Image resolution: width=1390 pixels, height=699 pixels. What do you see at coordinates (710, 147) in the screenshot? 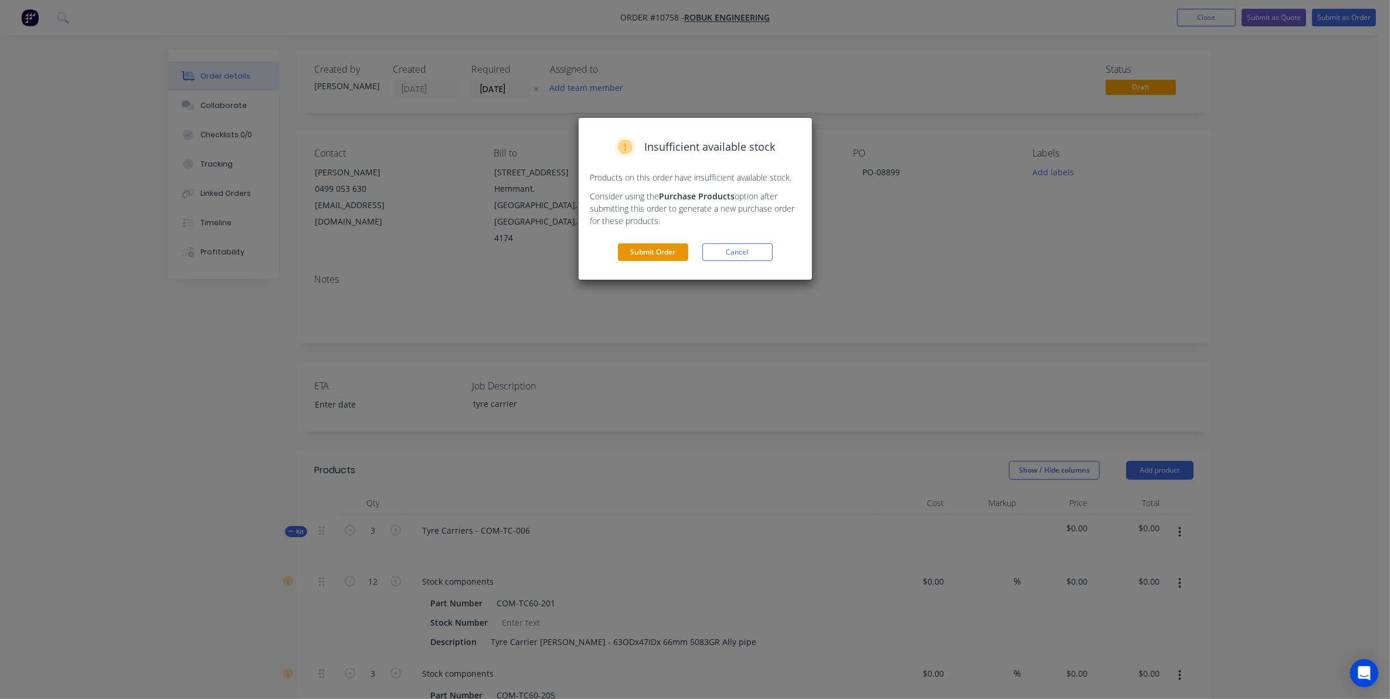
I see `span: Insufficient available stock` at bounding box center [710, 147].